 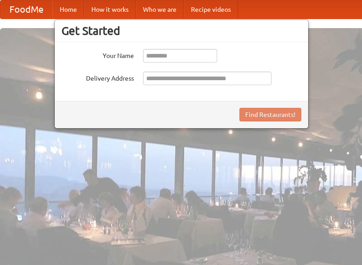 I want to click on a: How it works, so click(x=110, y=10).